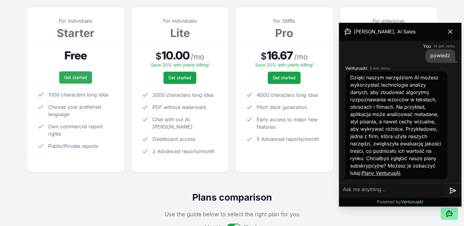 The image size is (464, 226). Describe the element at coordinates (73, 146) in the screenshot. I see `span: Public/Private reports` at that location.